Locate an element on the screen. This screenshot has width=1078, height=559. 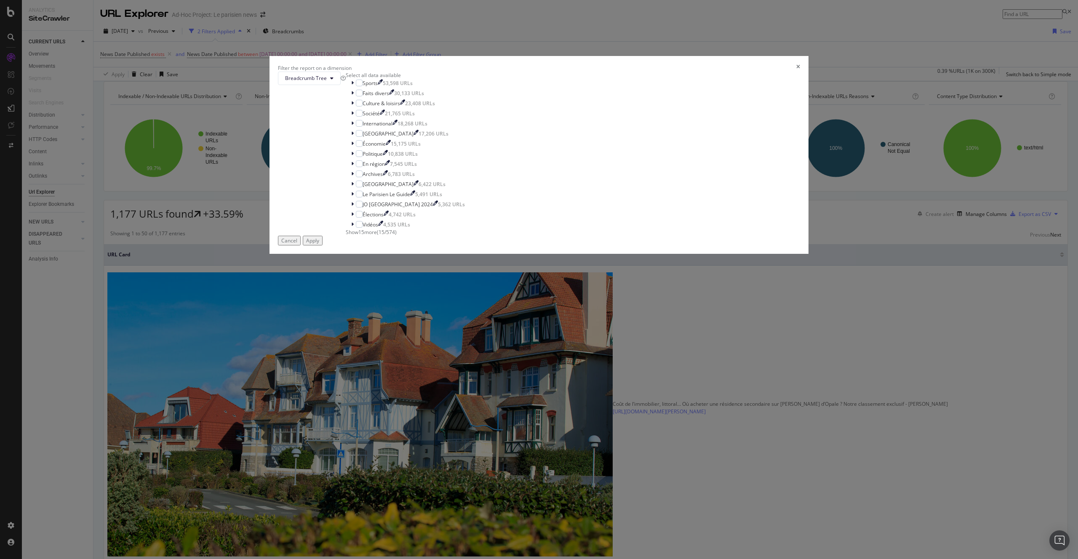
div: 10,838 URLs is located at coordinates (403, 154).